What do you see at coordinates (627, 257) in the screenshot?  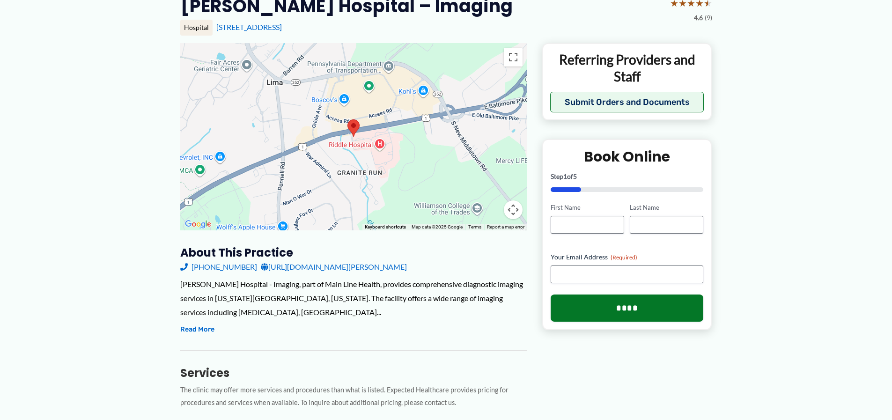 I see `label: Your Email Address` at bounding box center [627, 257].